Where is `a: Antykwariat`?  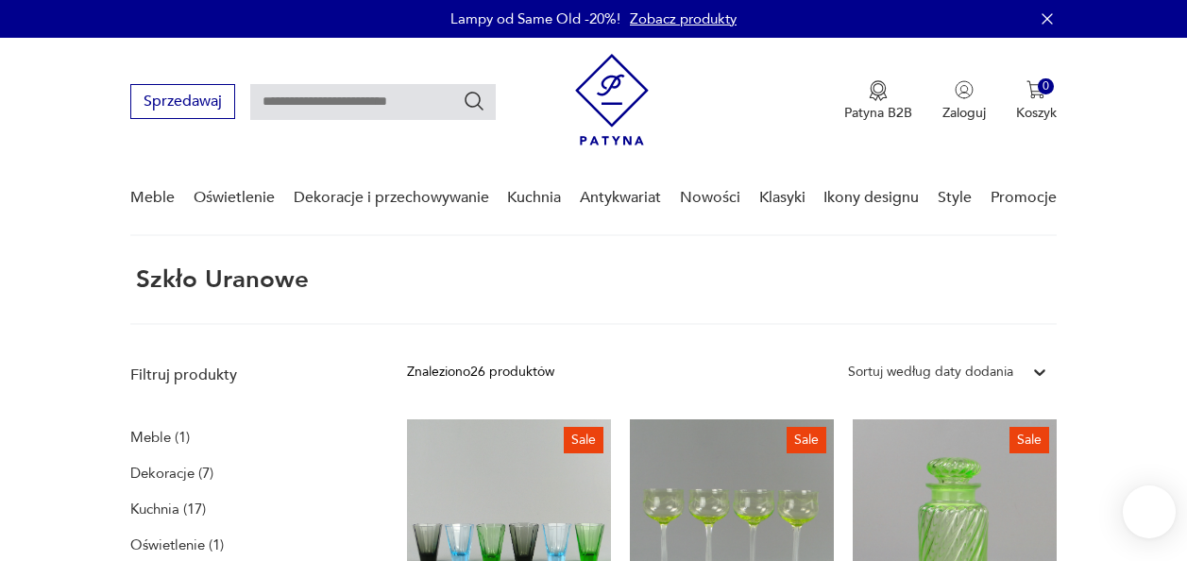
a: Antykwariat is located at coordinates (621, 197).